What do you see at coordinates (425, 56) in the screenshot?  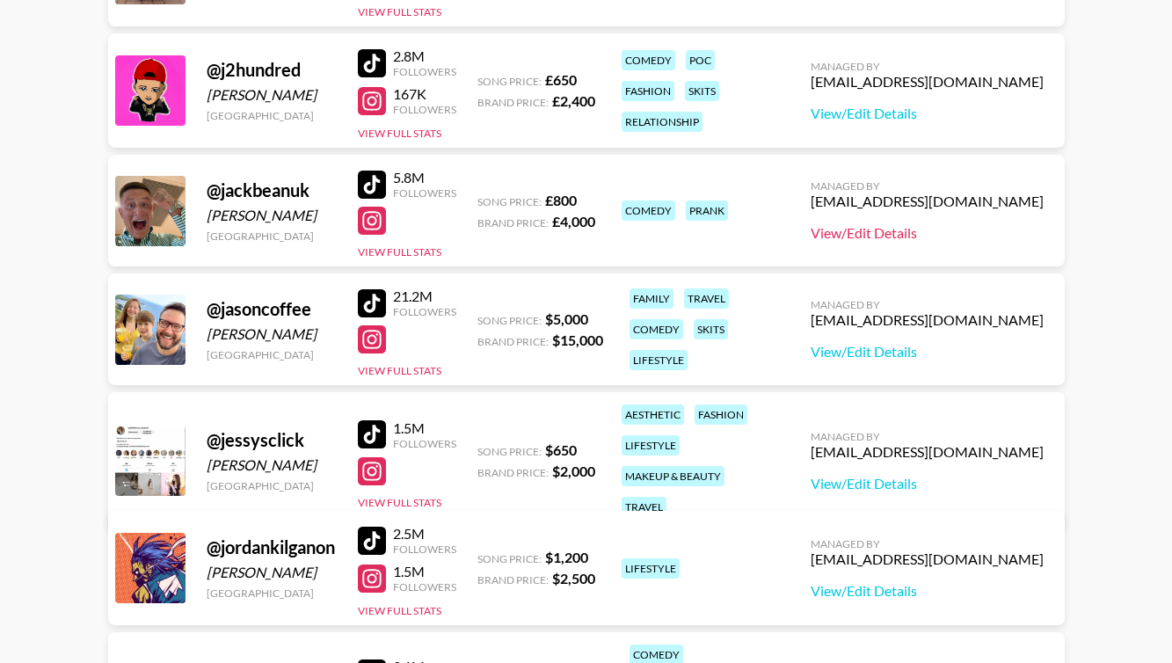 I see `div: 2.8M` at bounding box center [425, 56].